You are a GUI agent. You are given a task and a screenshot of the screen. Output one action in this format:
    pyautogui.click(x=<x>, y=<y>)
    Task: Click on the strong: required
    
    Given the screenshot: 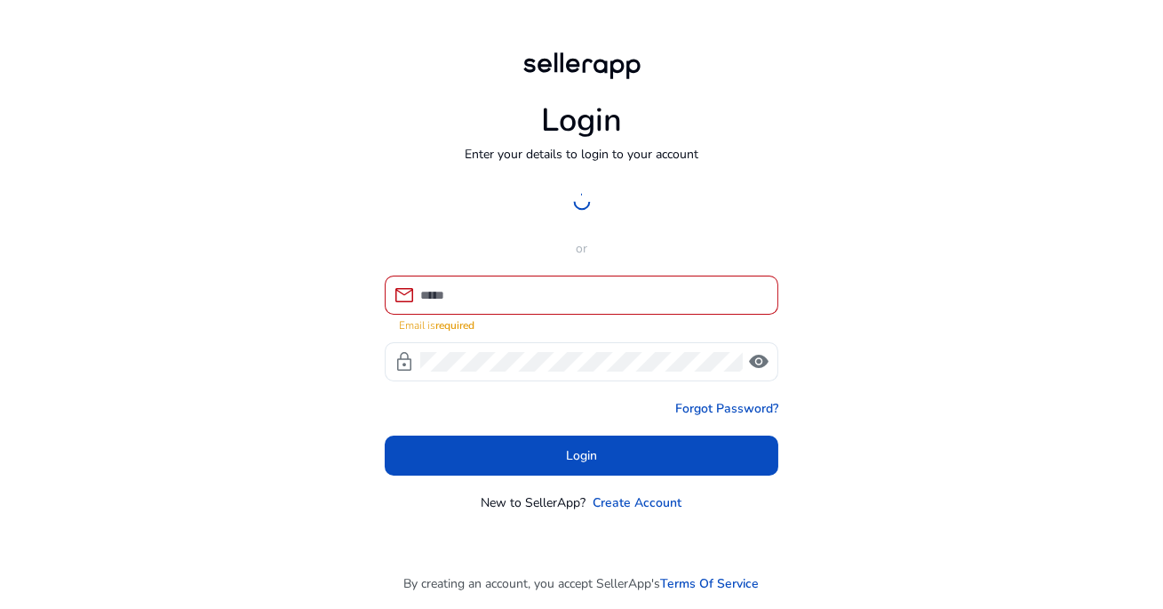 What is the action you would take?
    pyautogui.click(x=455, y=325)
    